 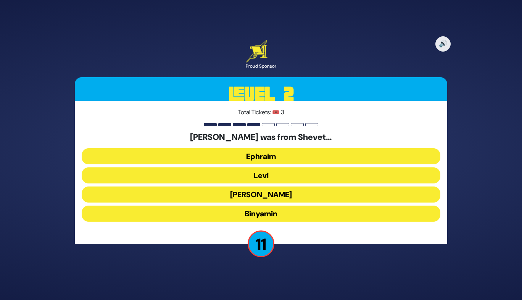 What do you see at coordinates (261, 94) in the screenshot?
I see `h3: Level 2` at bounding box center [261, 94].